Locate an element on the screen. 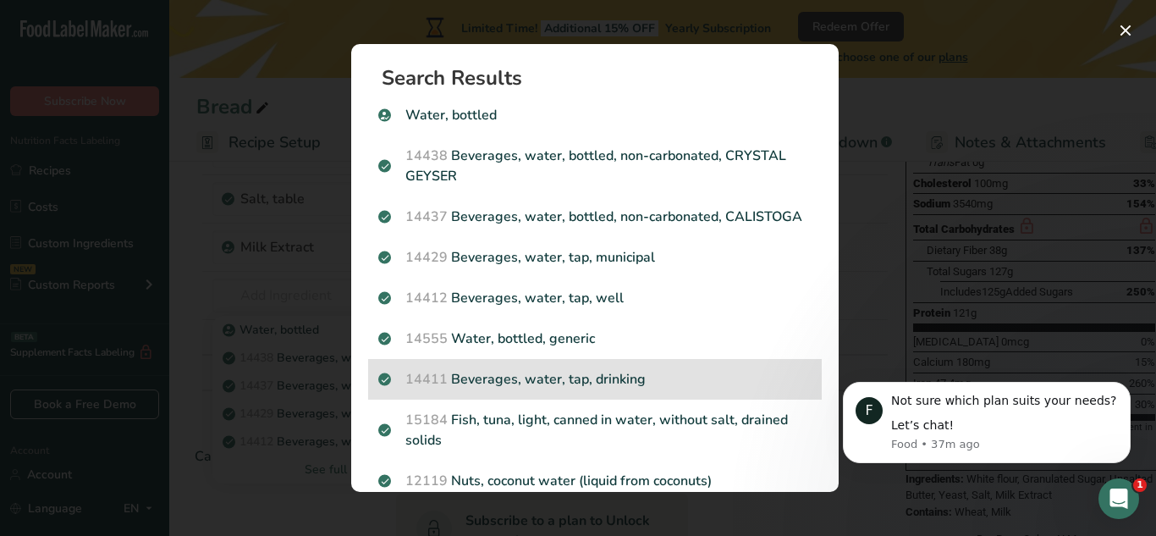 The width and height of the screenshot is (1156, 536). div: Profile image for Food is located at coordinates (52, 54).